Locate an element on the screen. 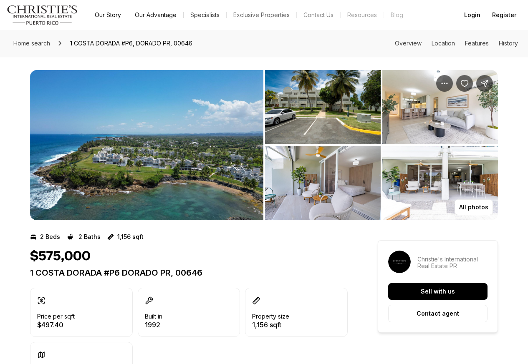  button: Property options is located at coordinates (444, 83).